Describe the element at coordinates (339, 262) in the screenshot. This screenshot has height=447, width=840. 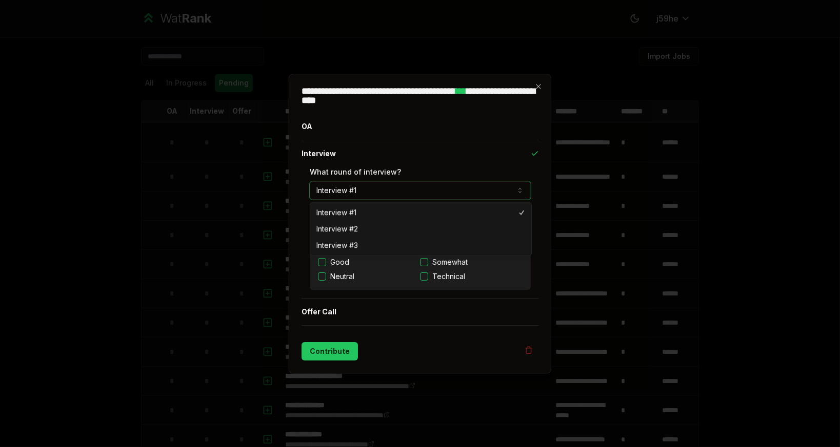
I see `label: Good` at that location.